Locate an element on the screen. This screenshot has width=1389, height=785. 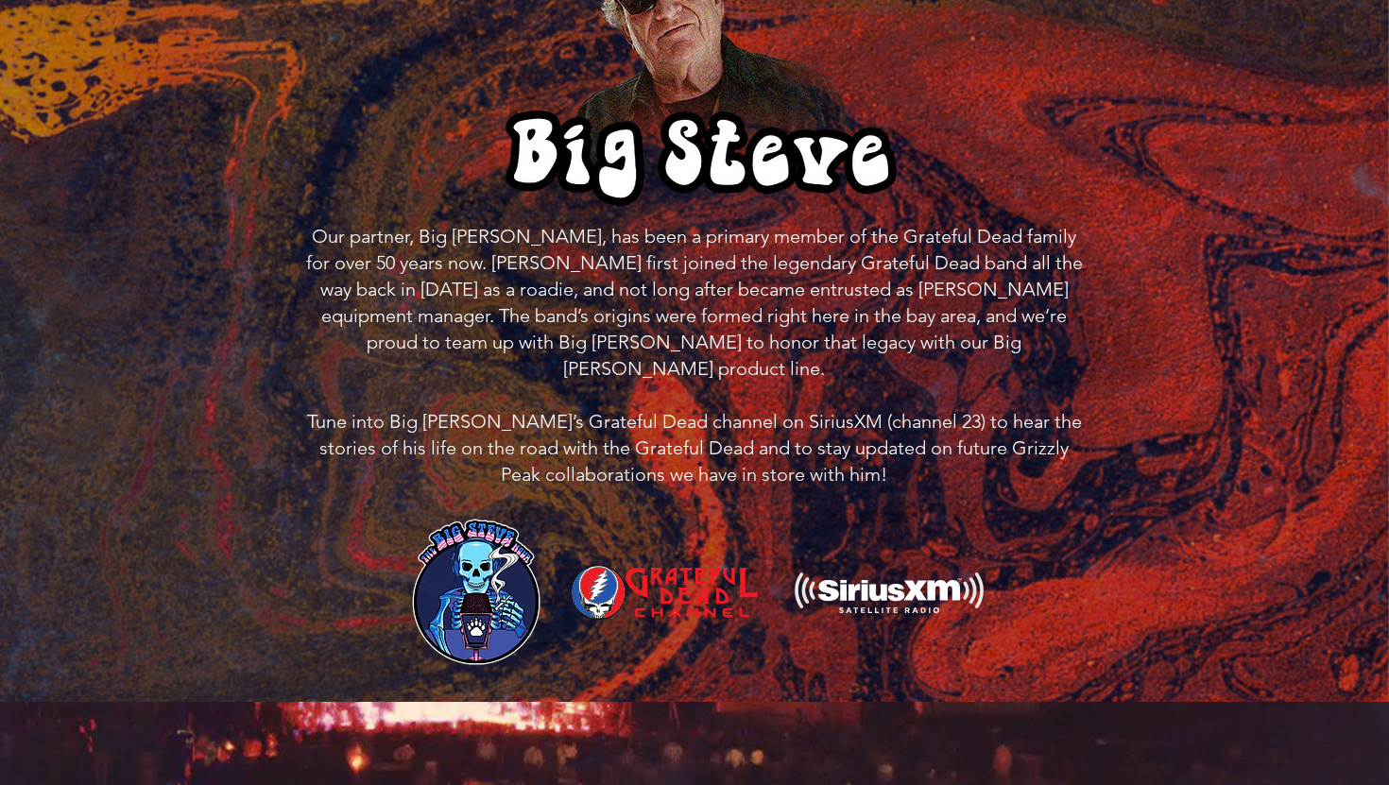
img: big-steve-hour is located at coordinates (476, 592).